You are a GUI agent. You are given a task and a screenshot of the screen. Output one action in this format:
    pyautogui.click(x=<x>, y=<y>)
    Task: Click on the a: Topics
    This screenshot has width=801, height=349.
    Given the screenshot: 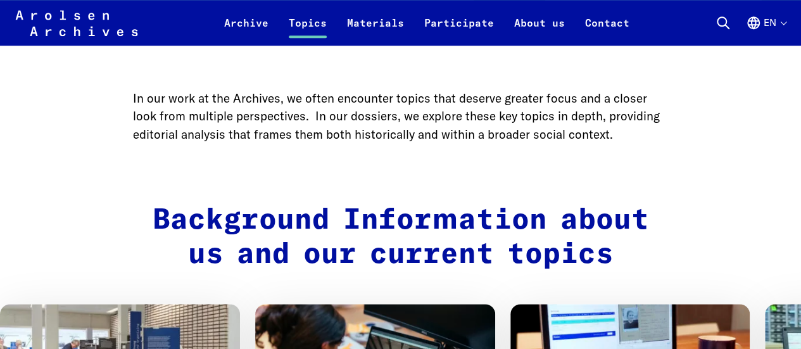 What is the action you would take?
    pyautogui.click(x=308, y=30)
    